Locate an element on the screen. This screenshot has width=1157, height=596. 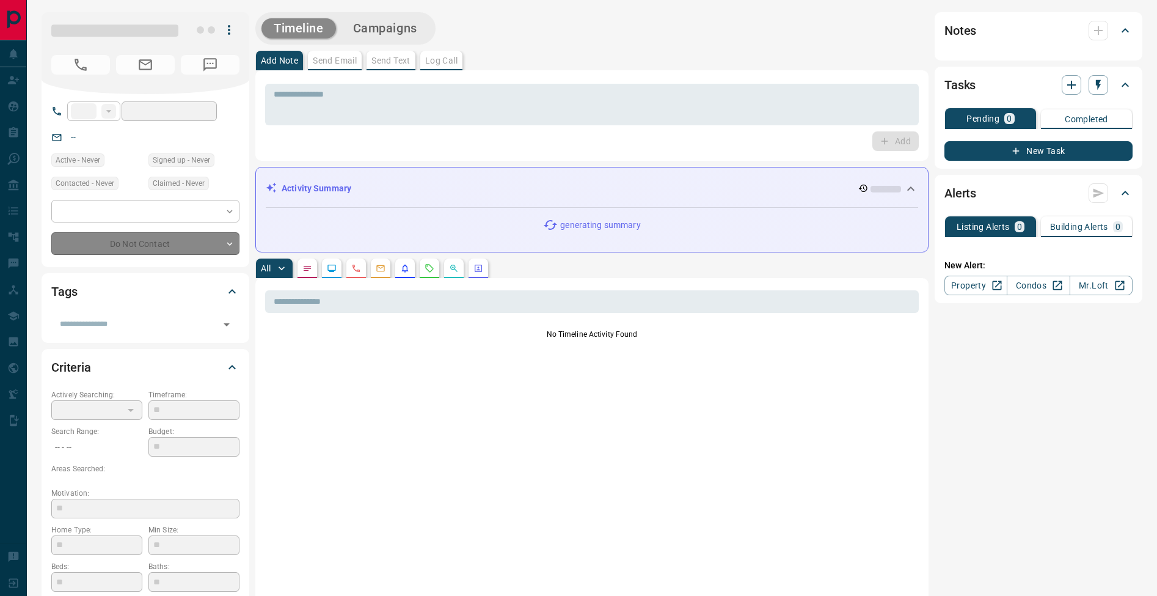
div: Do Not Contact is located at coordinates (145, 243).